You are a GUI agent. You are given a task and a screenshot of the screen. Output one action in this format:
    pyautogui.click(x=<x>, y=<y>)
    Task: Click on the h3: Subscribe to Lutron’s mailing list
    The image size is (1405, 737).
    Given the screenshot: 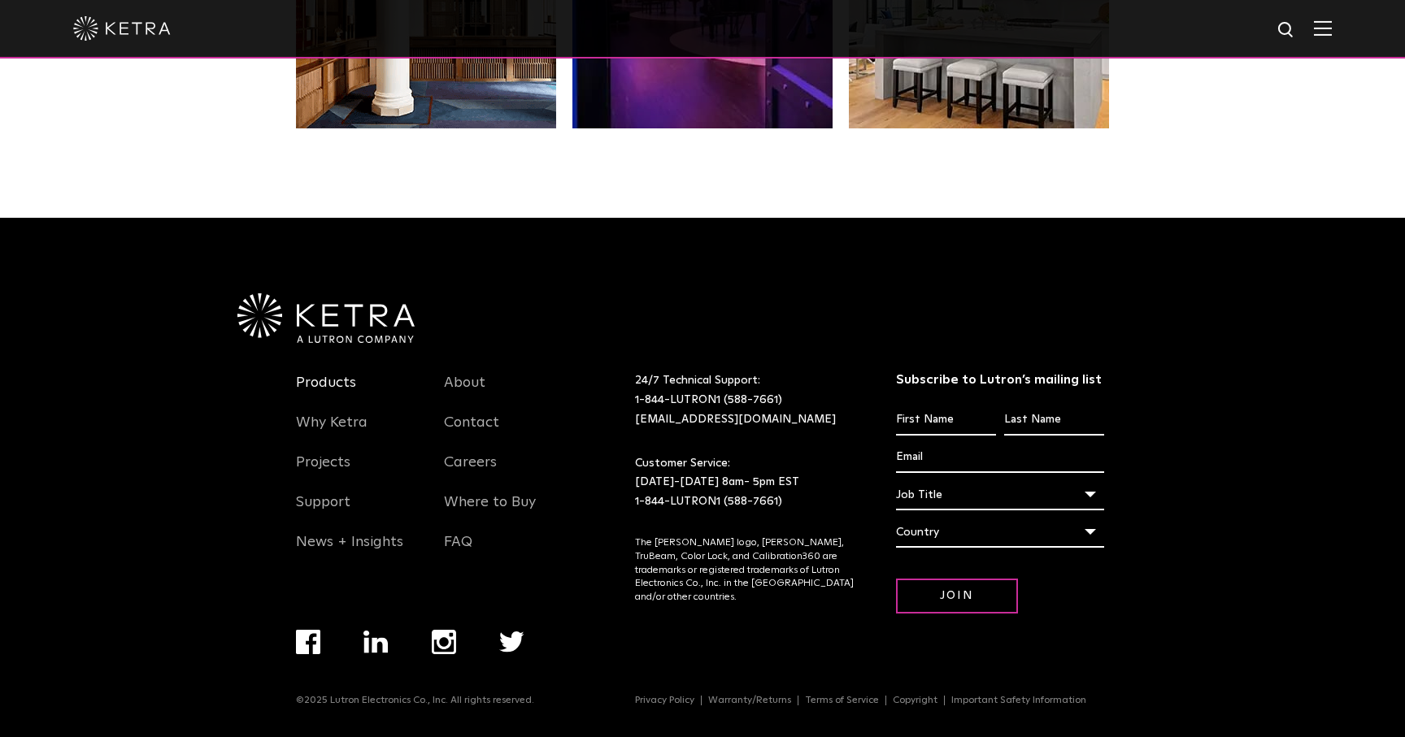 What is the action you would take?
    pyautogui.click(x=1000, y=380)
    